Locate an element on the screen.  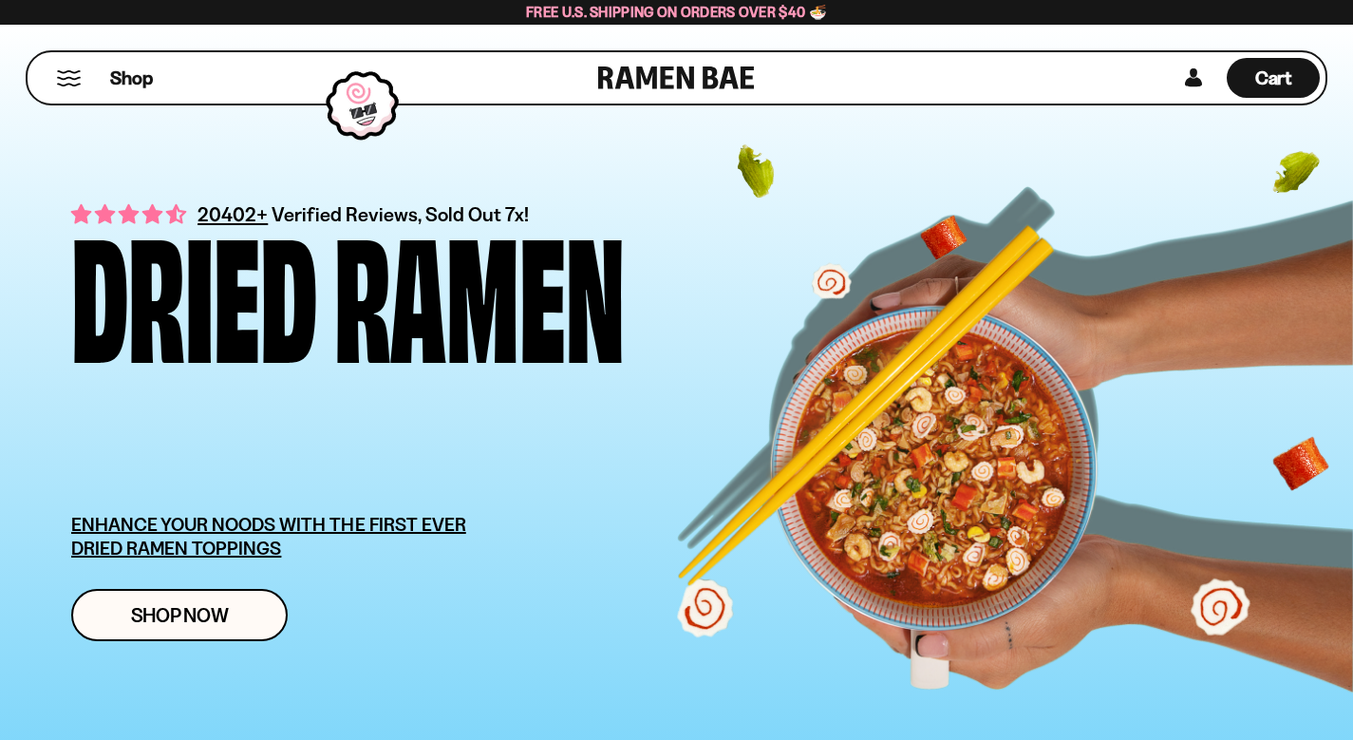
div: Cart is located at coordinates (1274, 78).